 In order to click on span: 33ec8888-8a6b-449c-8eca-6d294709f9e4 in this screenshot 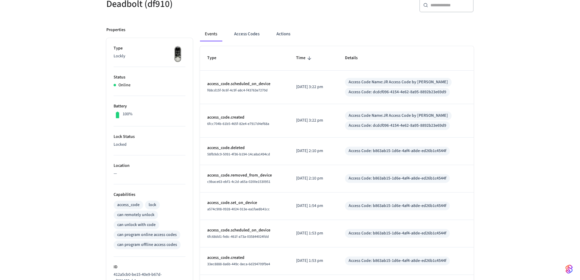, I will do `click(239, 264)`.